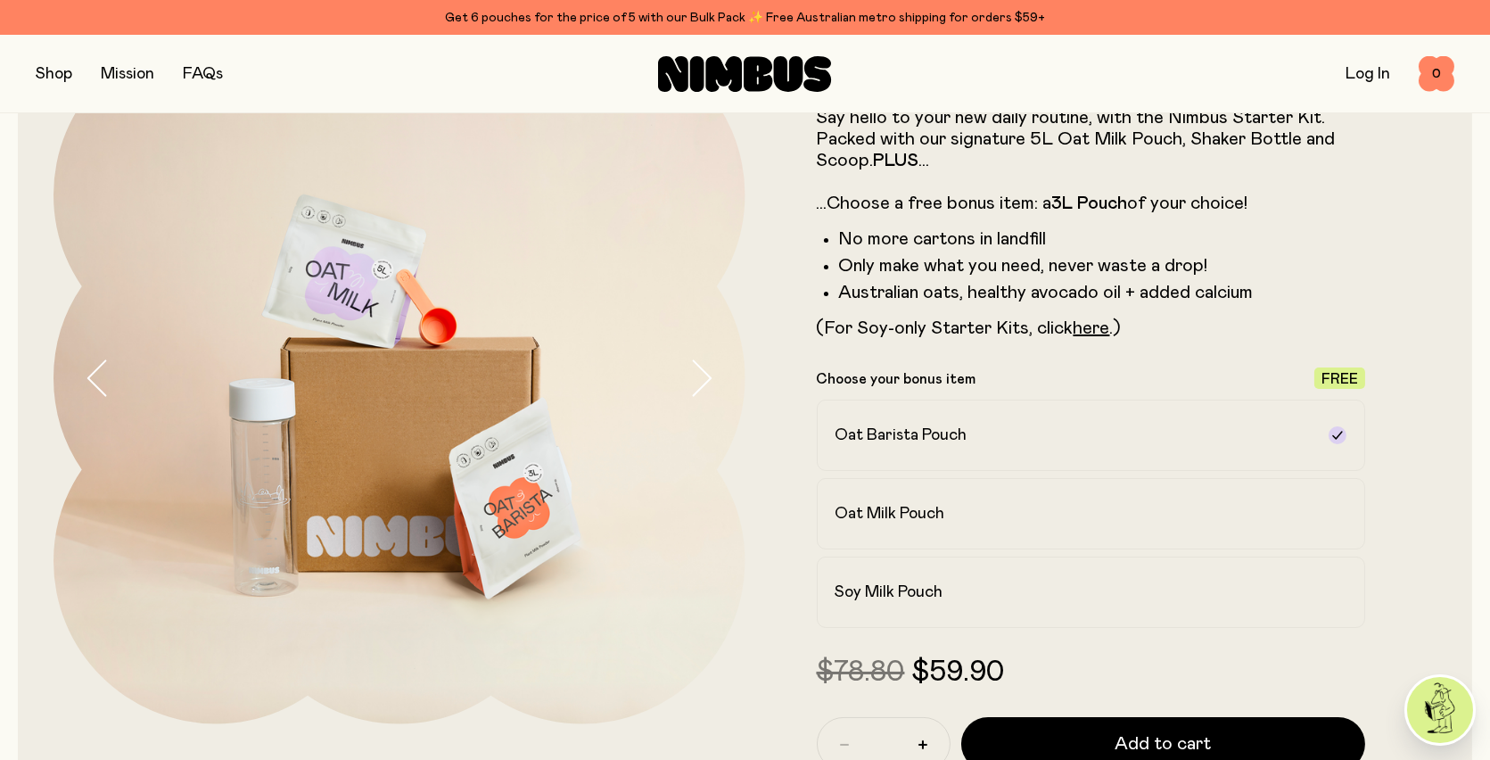 The width and height of the screenshot is (1490, 760). I want to click on a: Mission, so click(128, 74).